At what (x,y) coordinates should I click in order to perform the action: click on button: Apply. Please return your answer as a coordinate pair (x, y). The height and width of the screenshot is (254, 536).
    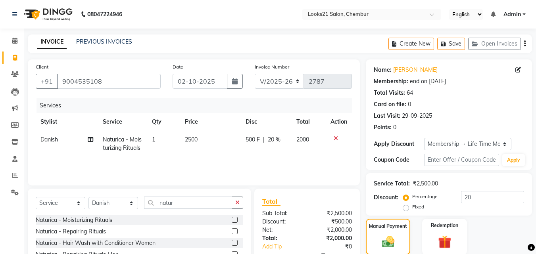
    Looking at the image, I should click on (513, 160).